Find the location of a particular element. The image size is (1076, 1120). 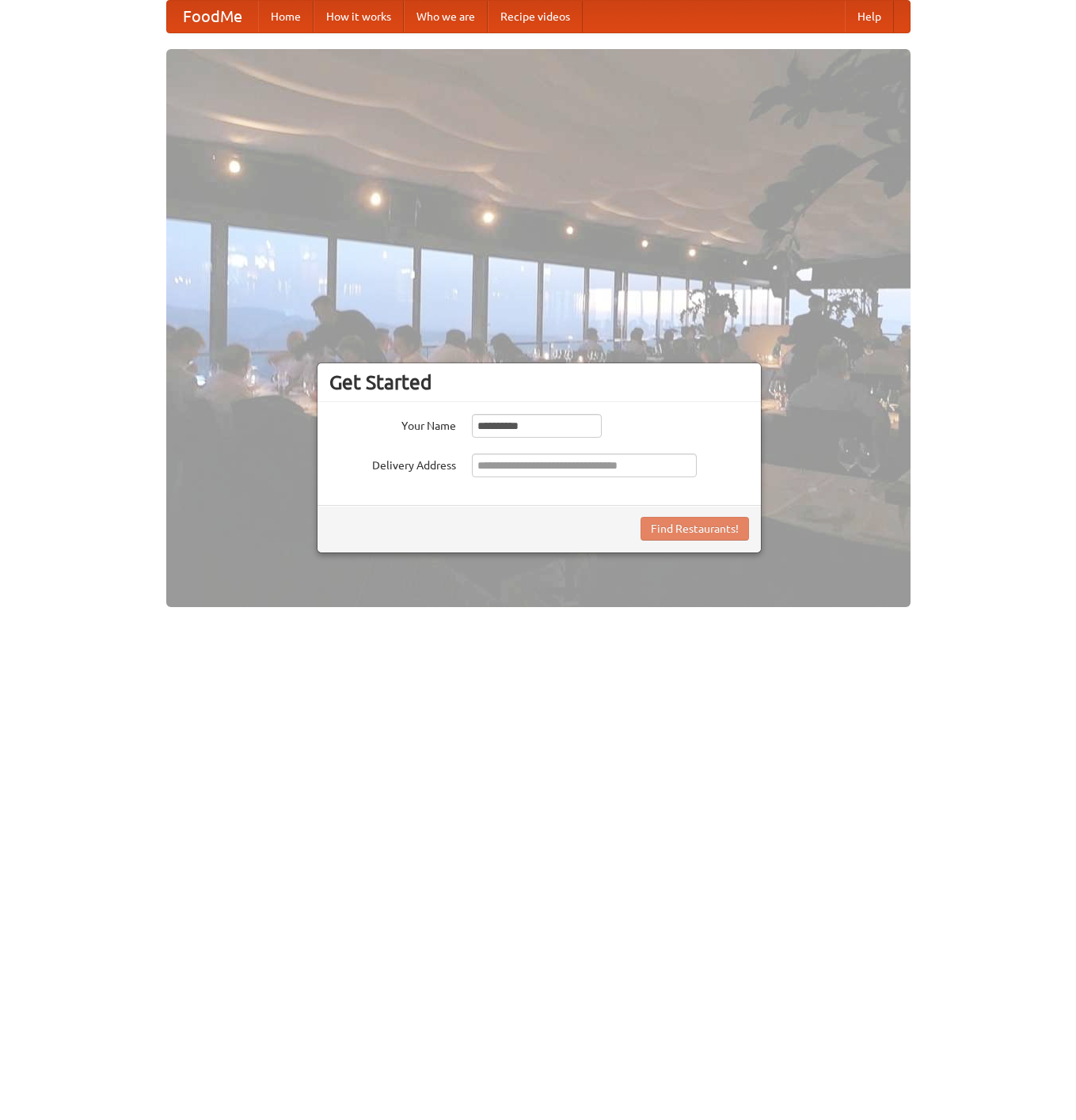

a: Help is located at coordinates (869, 16).